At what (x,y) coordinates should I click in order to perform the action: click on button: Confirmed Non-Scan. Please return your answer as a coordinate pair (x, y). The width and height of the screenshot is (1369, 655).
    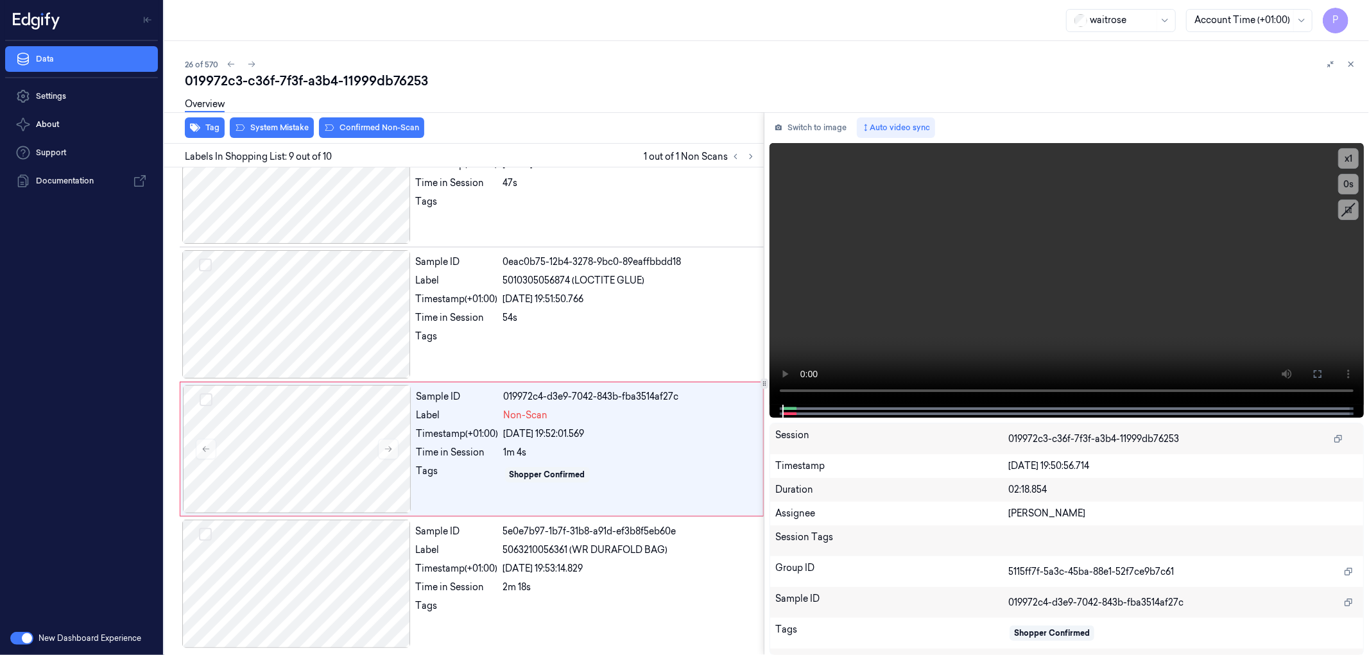
    Looking at the image, I should click on (372, 128).